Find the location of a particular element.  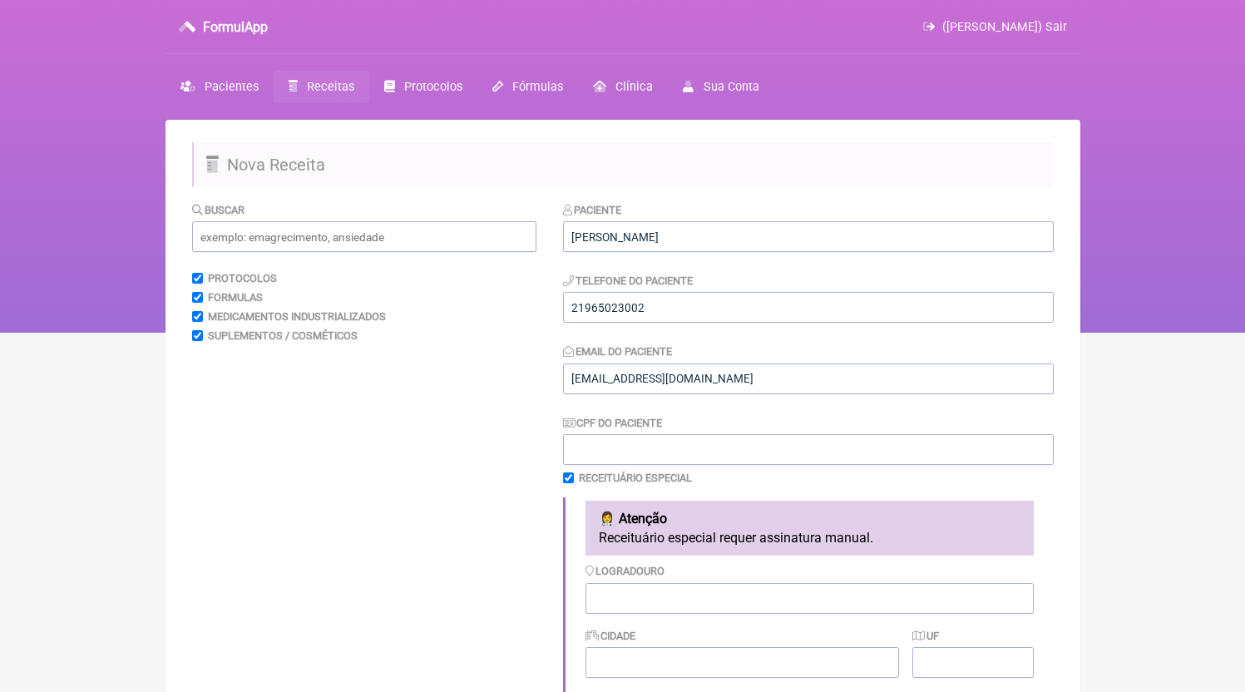

h3: FormulApp is located at coordinates (235, 27).